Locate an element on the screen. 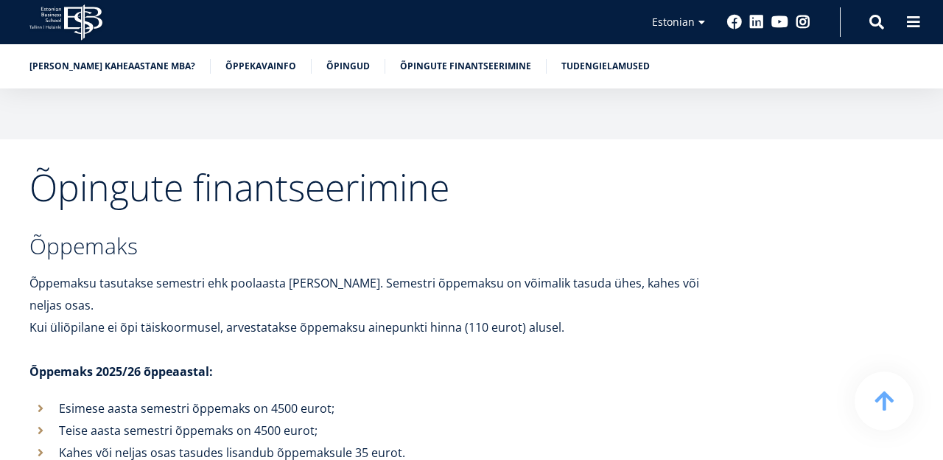 The width and height of the screenshot is (943, 460). a: Youtube is located at coordinates (779, 22).